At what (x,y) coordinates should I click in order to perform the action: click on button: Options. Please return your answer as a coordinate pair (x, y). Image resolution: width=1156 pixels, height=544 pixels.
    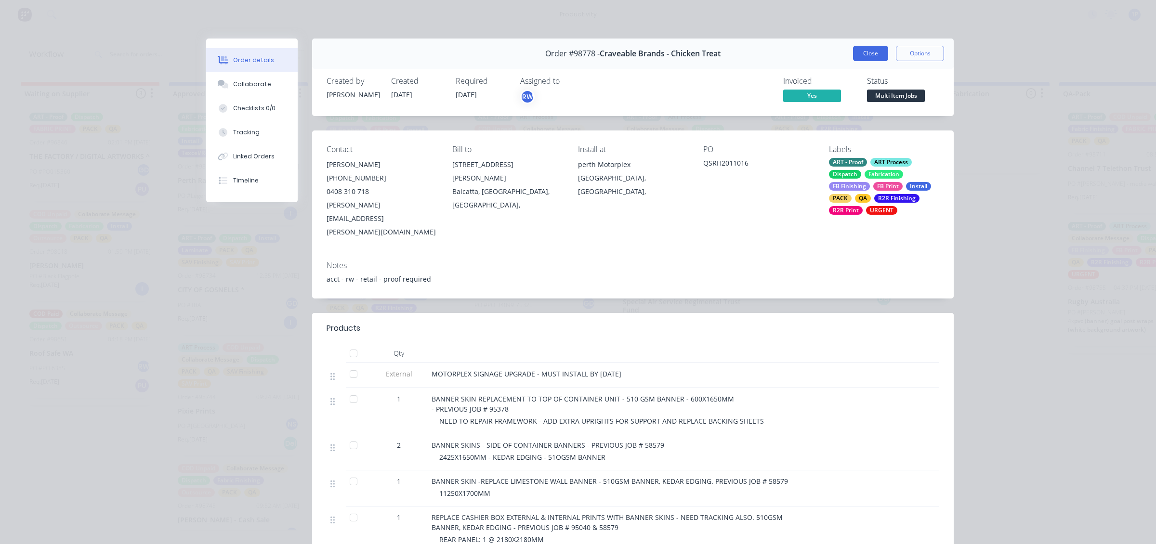
    Looking at the image, I should click on (920, 53).